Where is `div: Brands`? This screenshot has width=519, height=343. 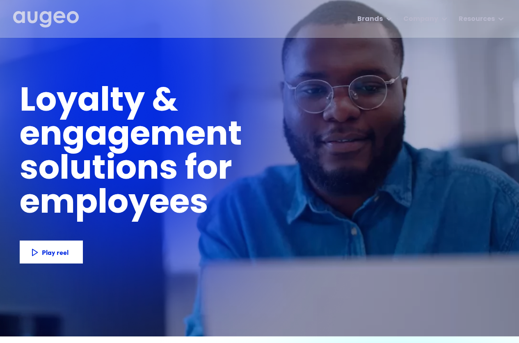
div: Brands is located at coordinates (370, 19).